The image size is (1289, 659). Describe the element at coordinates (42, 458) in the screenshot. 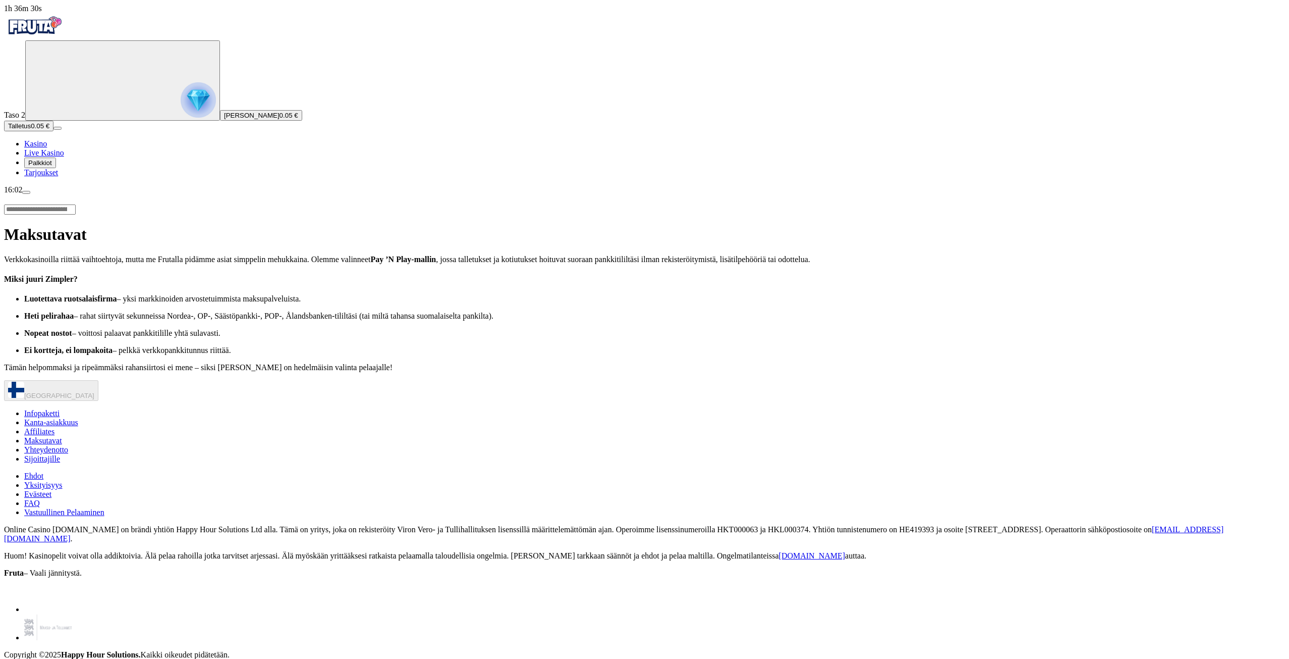

I see `a: Sijoittajille` at that location.